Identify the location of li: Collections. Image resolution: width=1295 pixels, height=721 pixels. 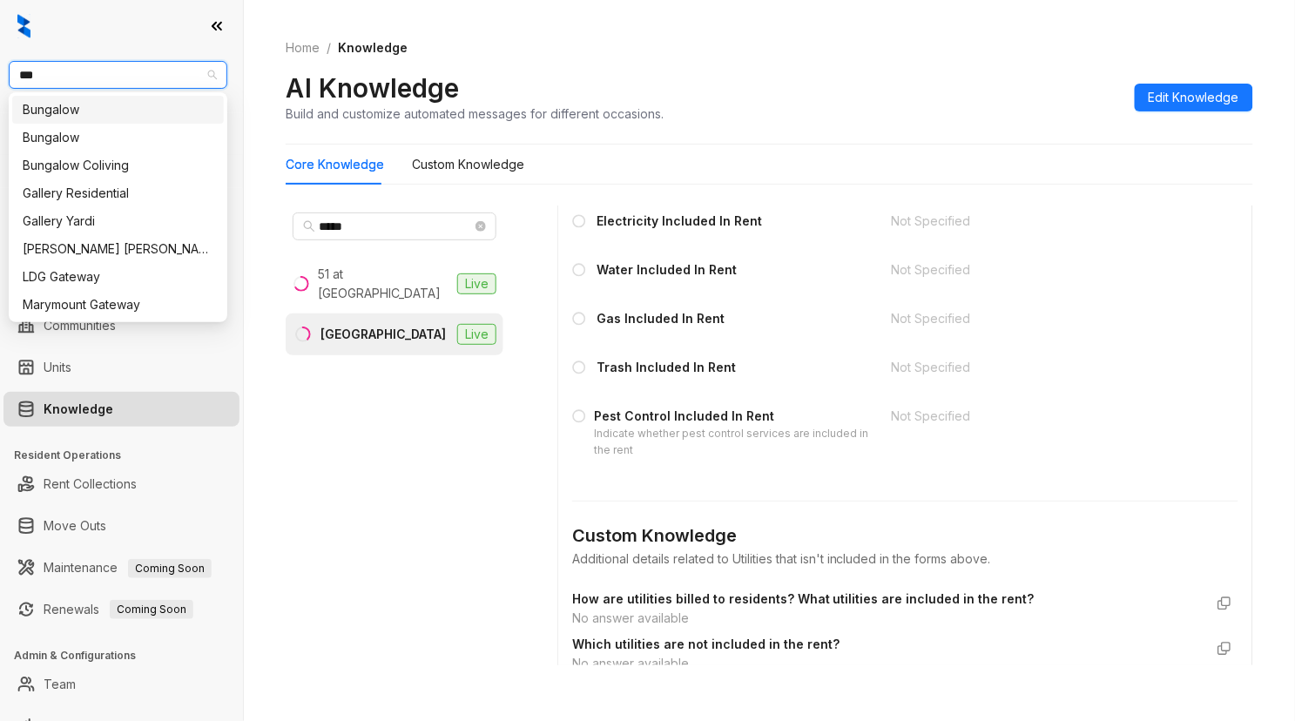
(121, 251).